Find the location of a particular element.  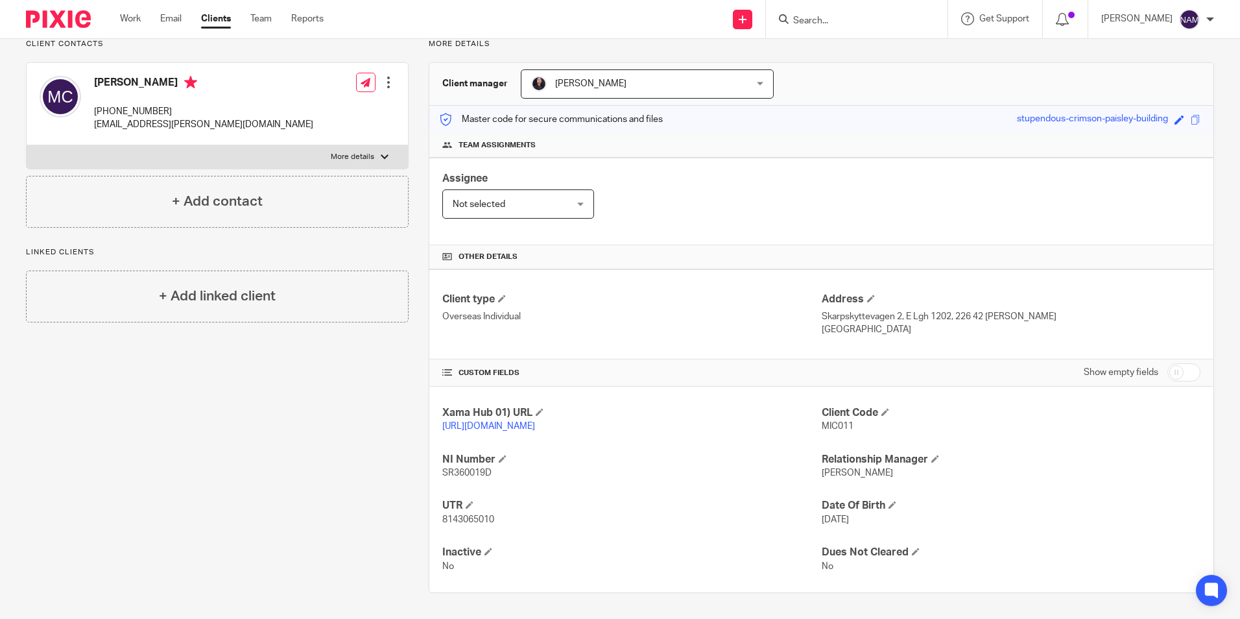

h4: NI Number is located at coordinates (632, 459).